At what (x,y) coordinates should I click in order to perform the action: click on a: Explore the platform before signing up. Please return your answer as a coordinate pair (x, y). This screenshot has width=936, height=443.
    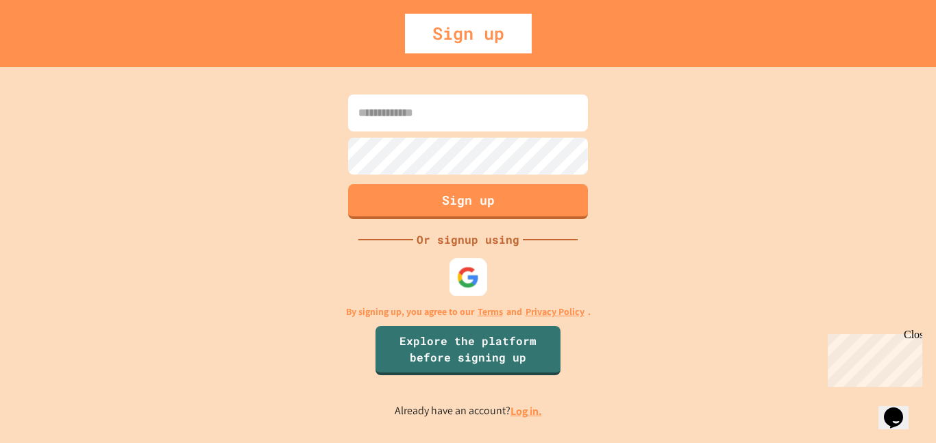
    Looking at the image, I should click on (468, 351).